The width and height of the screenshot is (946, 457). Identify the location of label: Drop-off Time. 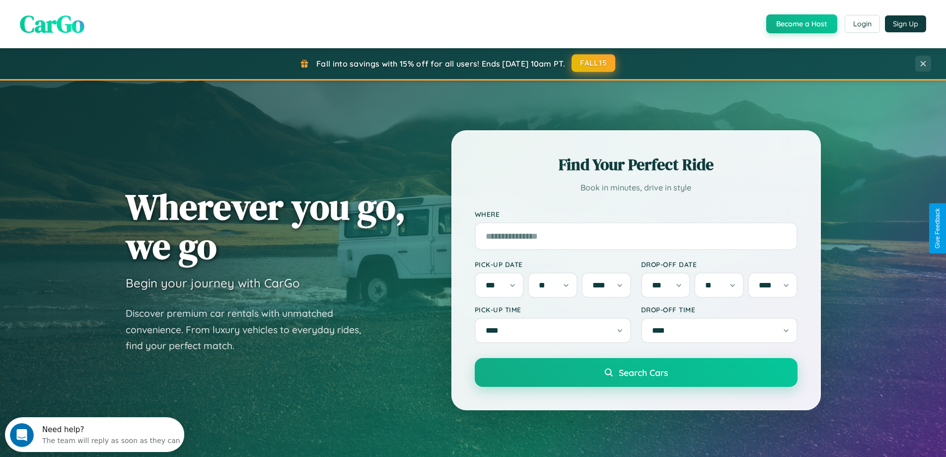
(719, 309).